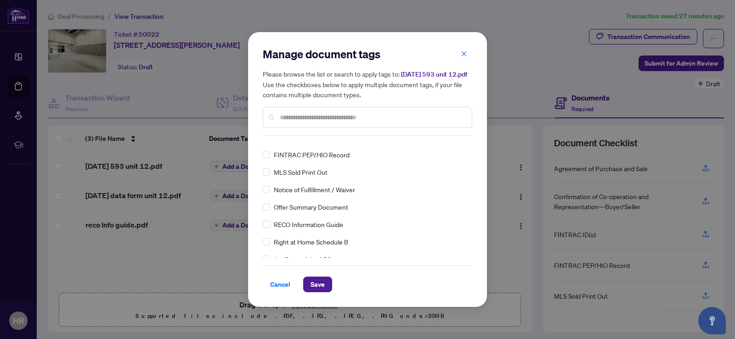 The height and width of the screenshot is (339, 735). Describe the element at coordinates (280, 285) in the screenshot. I see `button: Cancel` at that location.